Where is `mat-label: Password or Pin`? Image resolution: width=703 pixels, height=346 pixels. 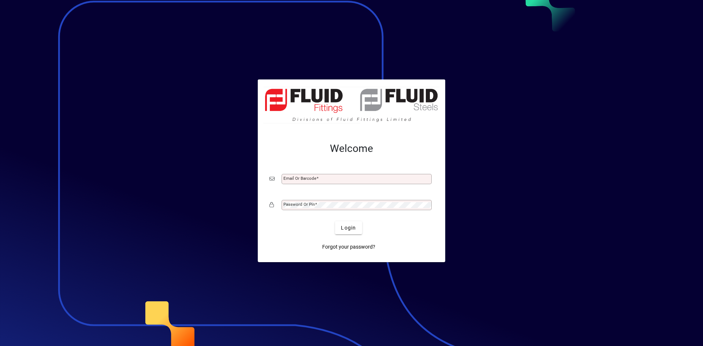
mat-label: Password or Pin is located at coordinates (299, 204).